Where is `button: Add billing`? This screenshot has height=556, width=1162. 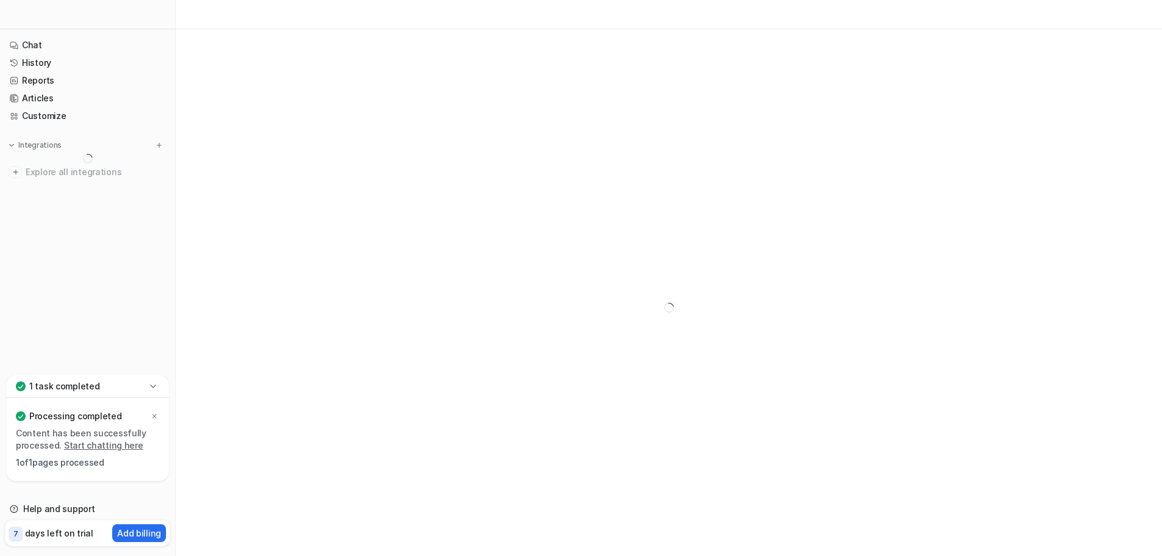
button: Add billing is located at coordinates (139, 532).